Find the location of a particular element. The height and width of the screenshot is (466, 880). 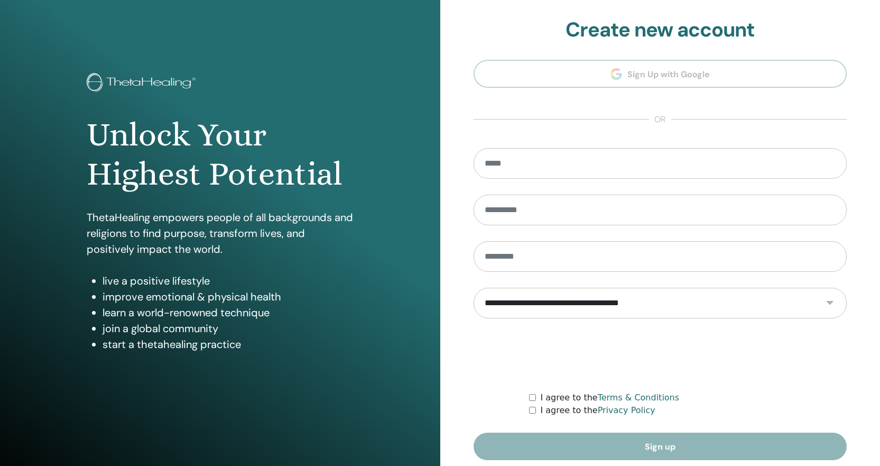

span: or is located at coordinates (660, 119).